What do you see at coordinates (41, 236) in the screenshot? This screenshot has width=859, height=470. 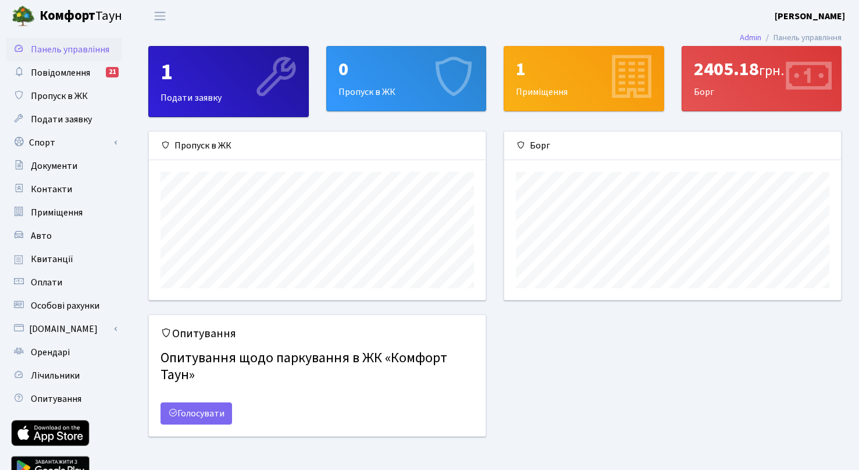 I see `span: Авто` at bounding box center [41, 236].